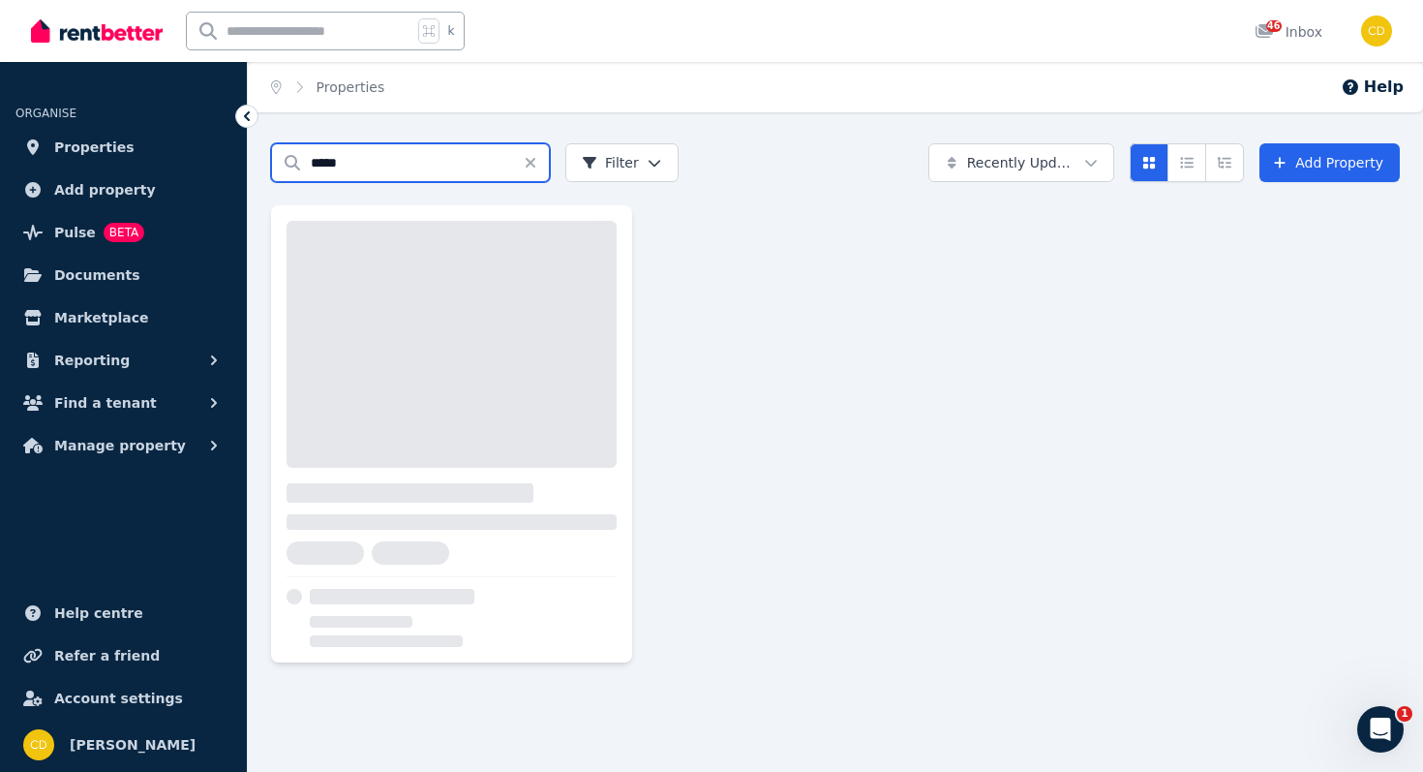 Image resolution: width=1423 pixels, height=772 pixels. I want to click on span: 46, so click(1274, 26).